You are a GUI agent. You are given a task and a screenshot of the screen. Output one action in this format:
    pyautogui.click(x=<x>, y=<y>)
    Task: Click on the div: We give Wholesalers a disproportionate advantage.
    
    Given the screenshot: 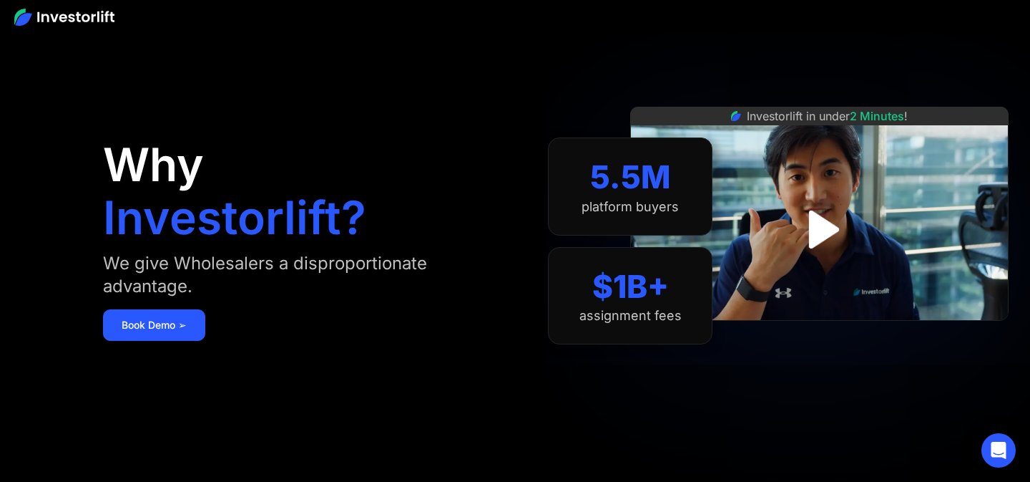 What is the action you would take?
    pyautogui.click(x=286, y=275)
    